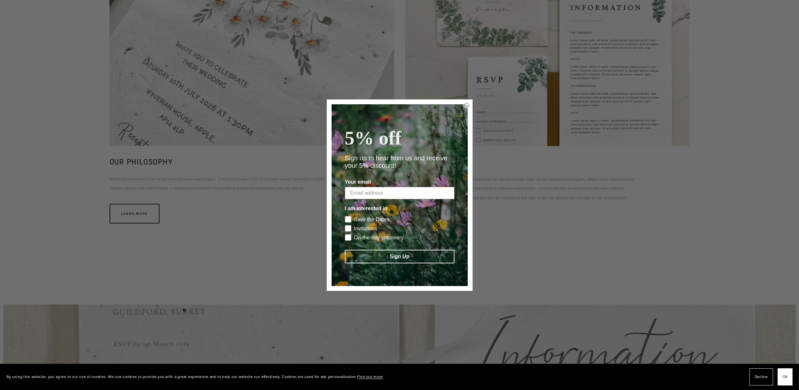 The width and height of the screenshot is (799, 390). I want to click on label: Your email, so click(400, 183).